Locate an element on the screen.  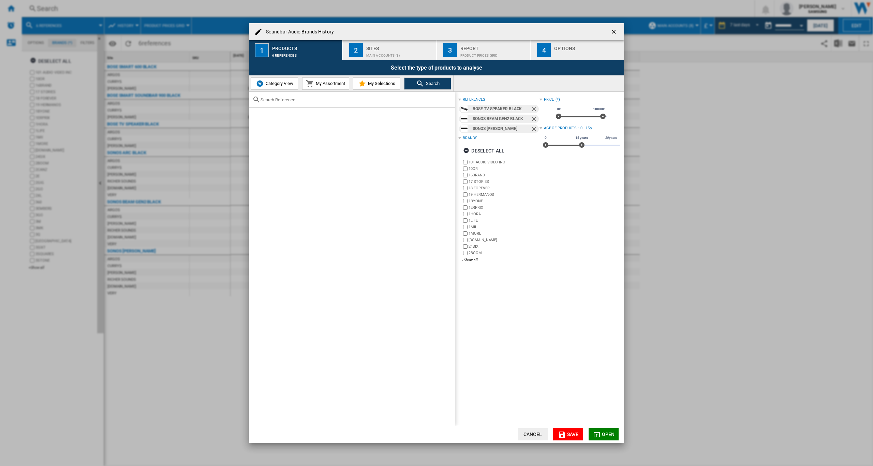
label: 1BYONE is located at coordinates (504, 201).